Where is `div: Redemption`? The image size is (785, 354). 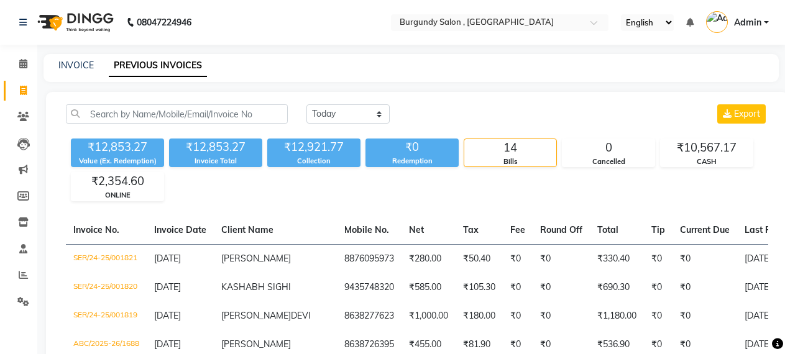 div: Redemption is located at coordinates (412, 161).